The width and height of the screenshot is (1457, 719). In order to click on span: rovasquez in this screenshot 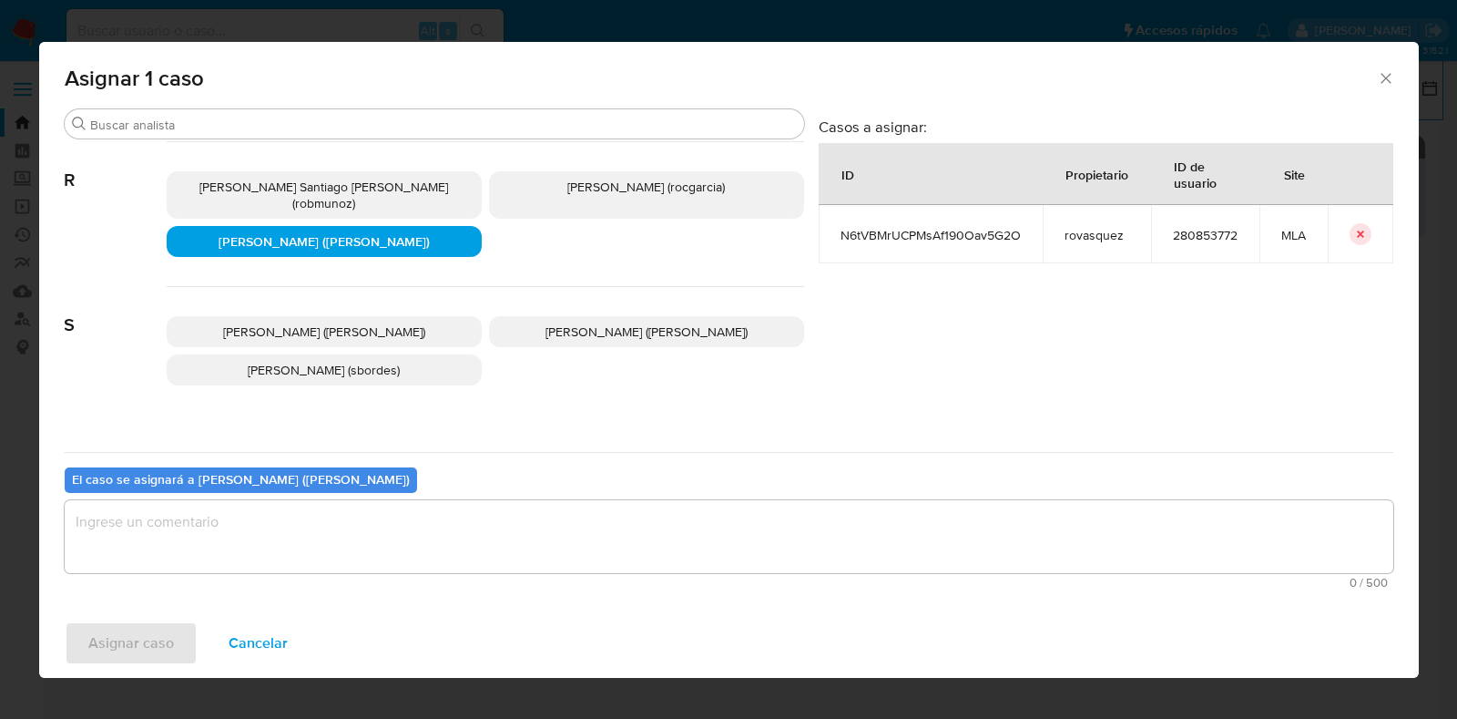, I will do `click(1097, 235)`.